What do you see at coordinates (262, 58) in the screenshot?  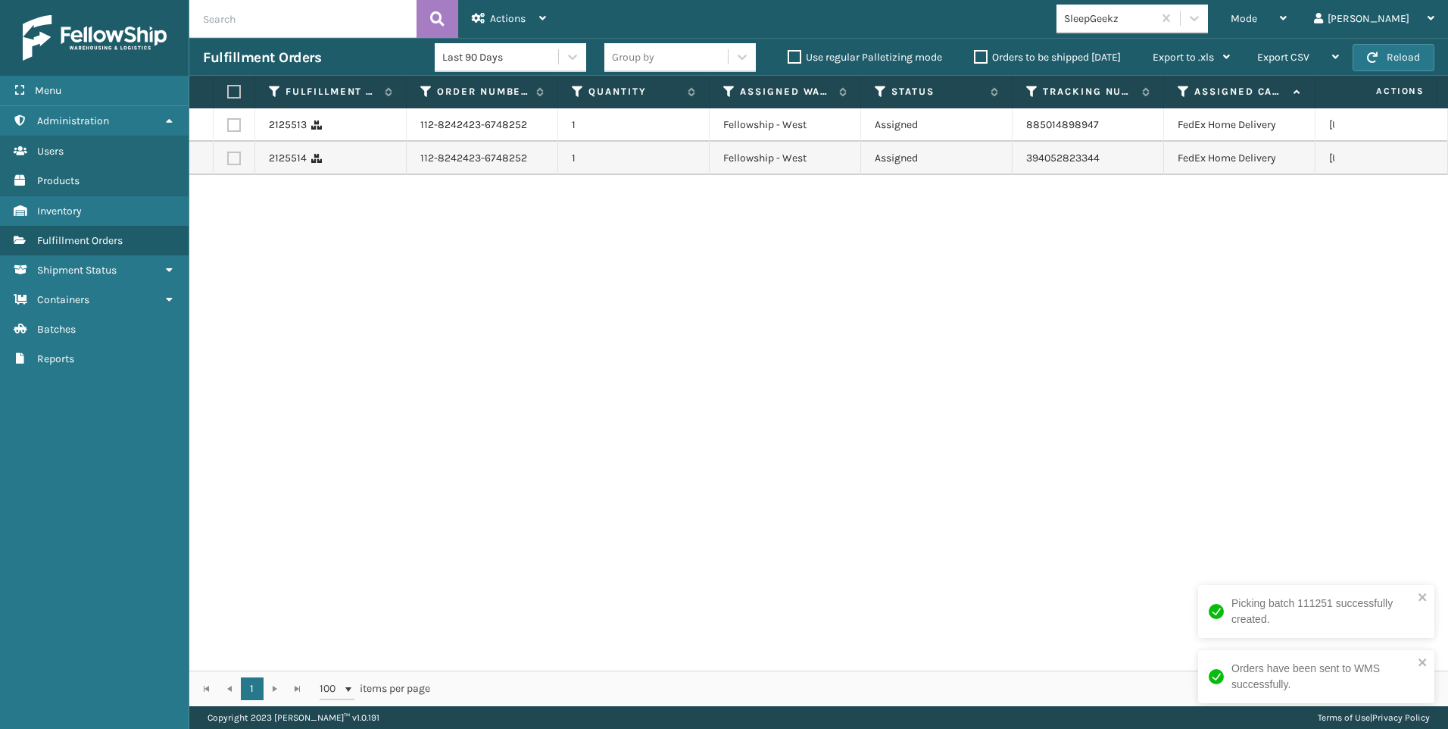 I see `h3: Fulfillment Orders` at bounding box center [262, 58].